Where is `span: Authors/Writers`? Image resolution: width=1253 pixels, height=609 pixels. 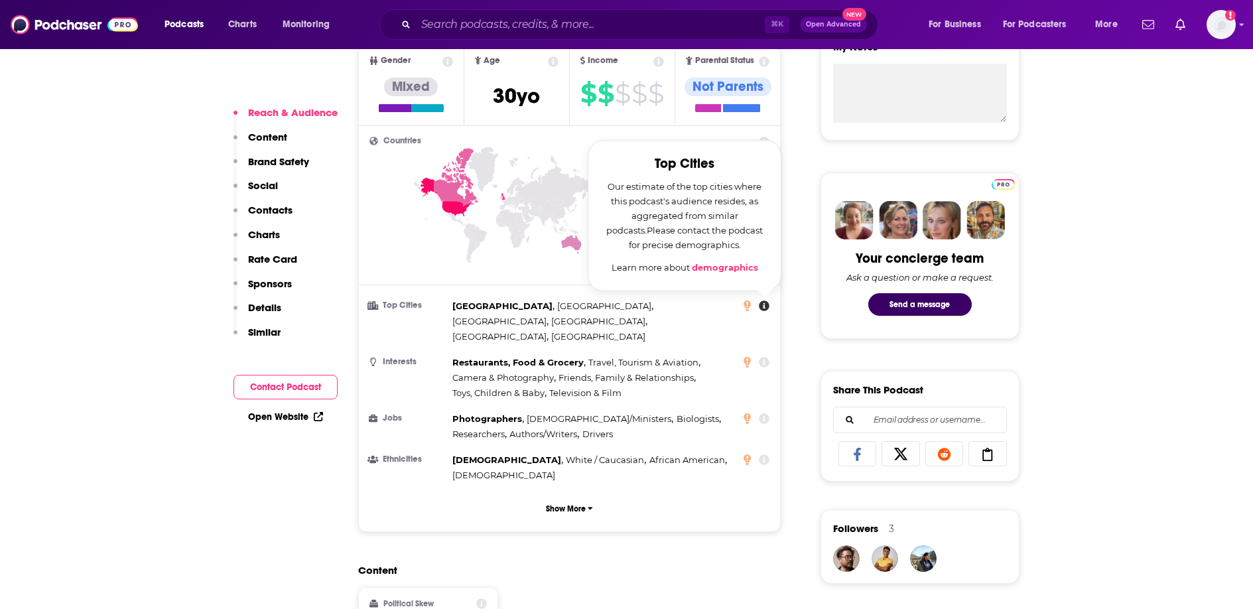 span: Authors/Writers is located at coordinates (543, 434).